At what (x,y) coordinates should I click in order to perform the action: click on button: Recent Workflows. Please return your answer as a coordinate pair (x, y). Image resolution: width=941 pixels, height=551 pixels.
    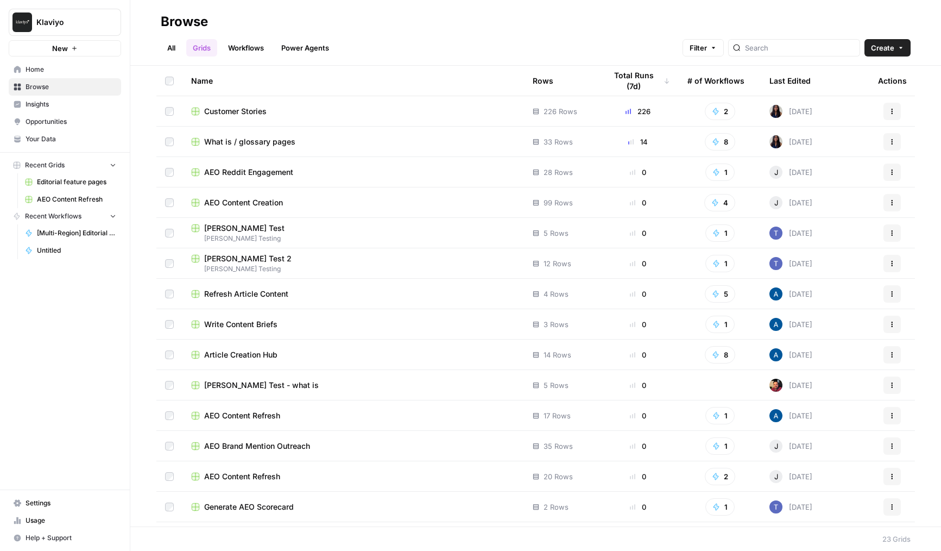
    Looking at the image, I should click on (65, 216).